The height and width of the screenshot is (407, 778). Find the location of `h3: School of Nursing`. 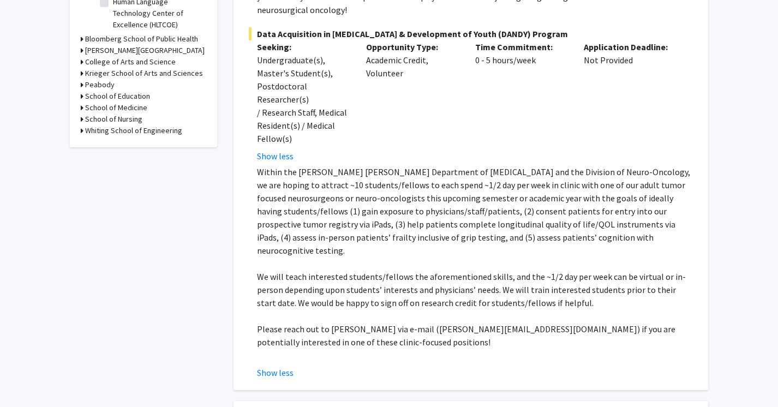

h3: School of Nursing is located at coordinates (114, 119).